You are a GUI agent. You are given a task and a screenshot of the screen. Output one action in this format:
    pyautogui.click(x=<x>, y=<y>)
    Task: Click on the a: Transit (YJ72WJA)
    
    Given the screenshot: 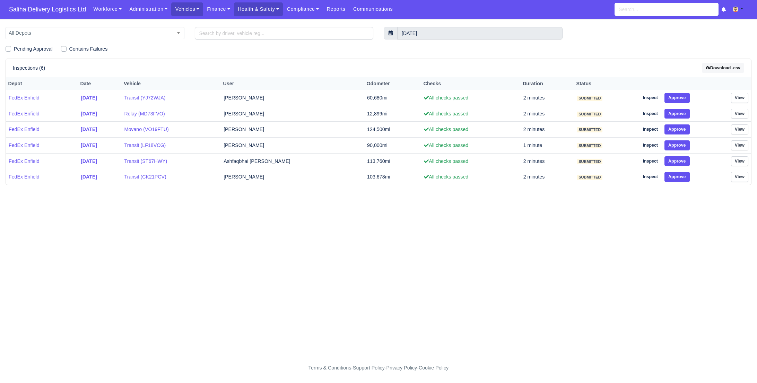 What is the action you would take?
    pyautogui.click(x=171, y=98)
    